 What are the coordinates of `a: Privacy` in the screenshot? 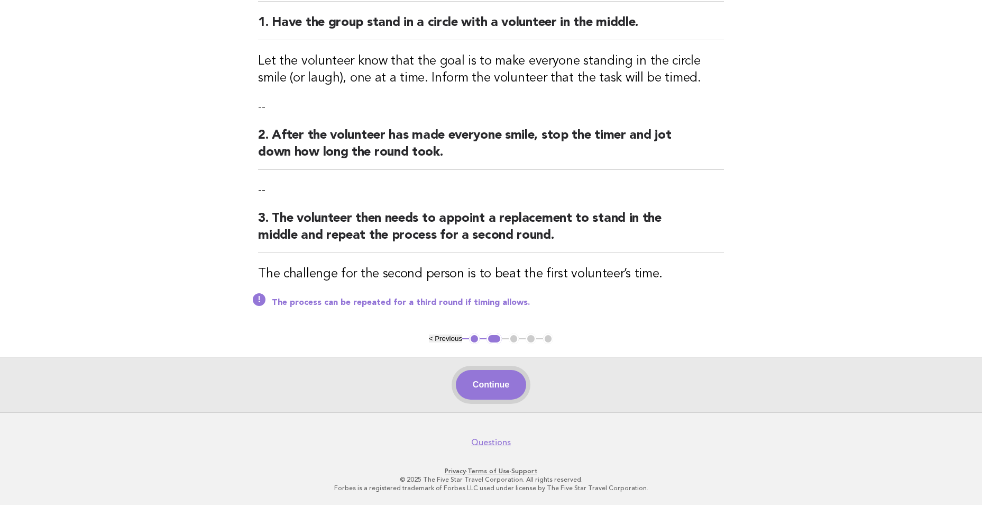 It's located at (455, 471).